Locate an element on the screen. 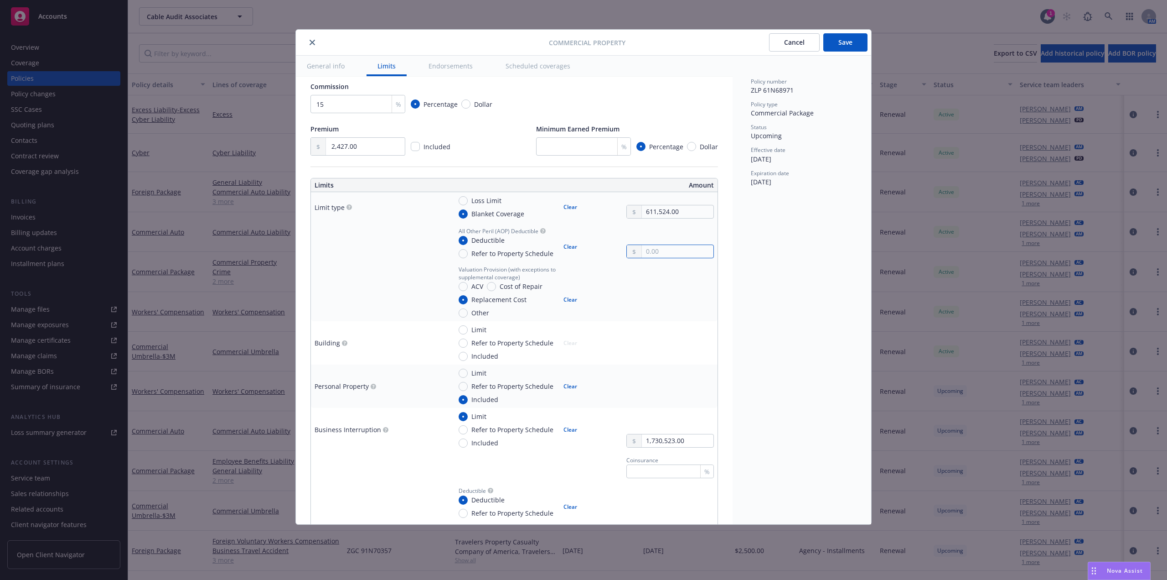  input: Other is located at coordinates (463, 313).